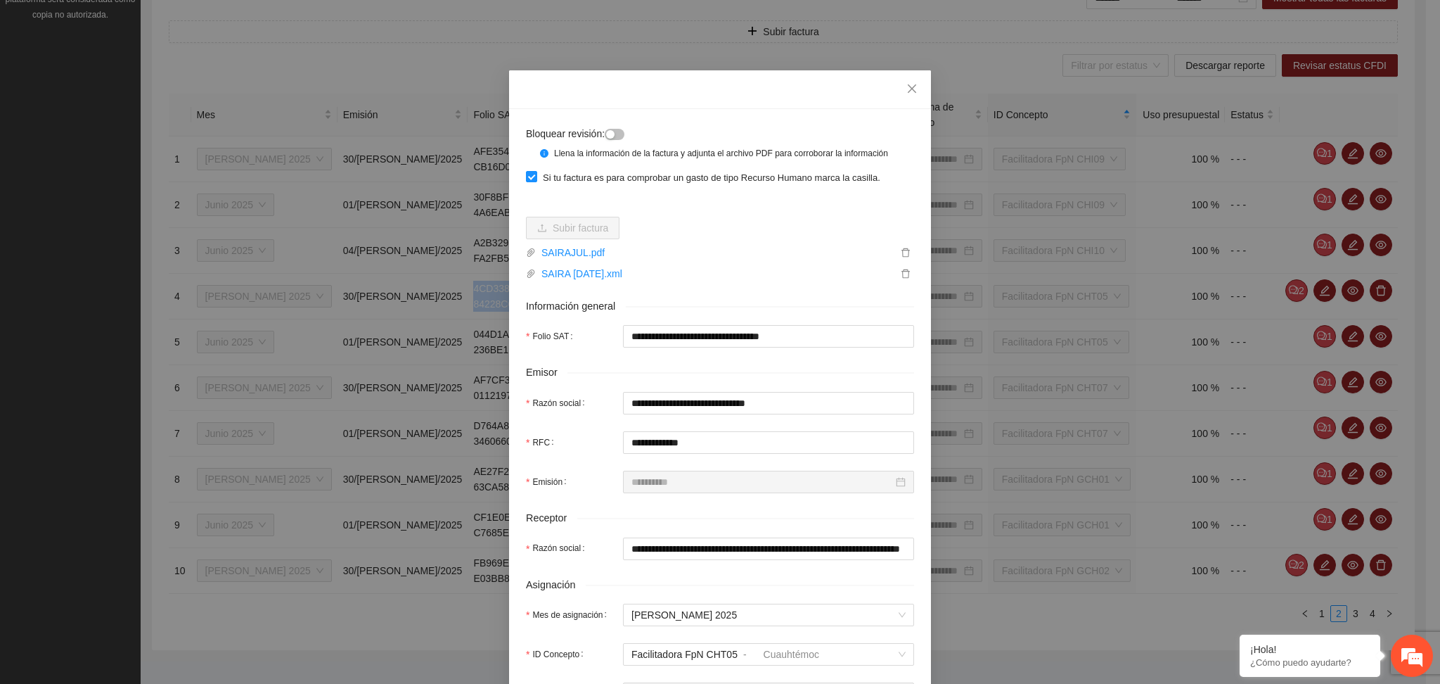  Describe the element at coordinates (569, 615) in the screenshot. I see `label: Mes de asignación:` at that location.